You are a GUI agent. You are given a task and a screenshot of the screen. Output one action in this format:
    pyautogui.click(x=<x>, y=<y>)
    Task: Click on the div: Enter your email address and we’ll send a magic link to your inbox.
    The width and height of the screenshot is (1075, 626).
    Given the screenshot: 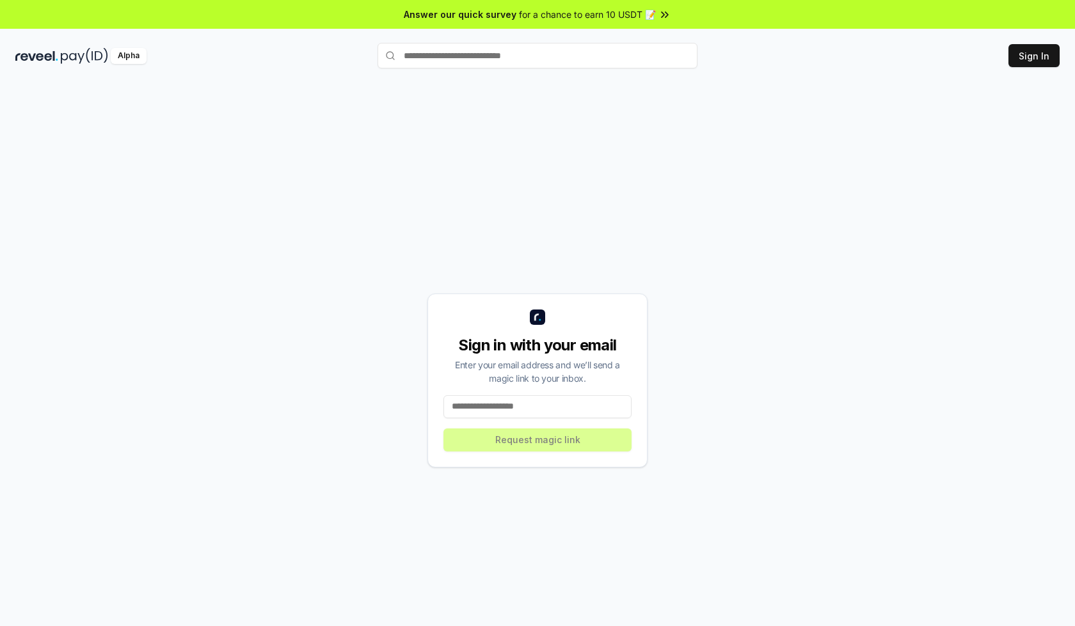 What is the action you would take?
    pyautogui.click(x=537, y=372)
    